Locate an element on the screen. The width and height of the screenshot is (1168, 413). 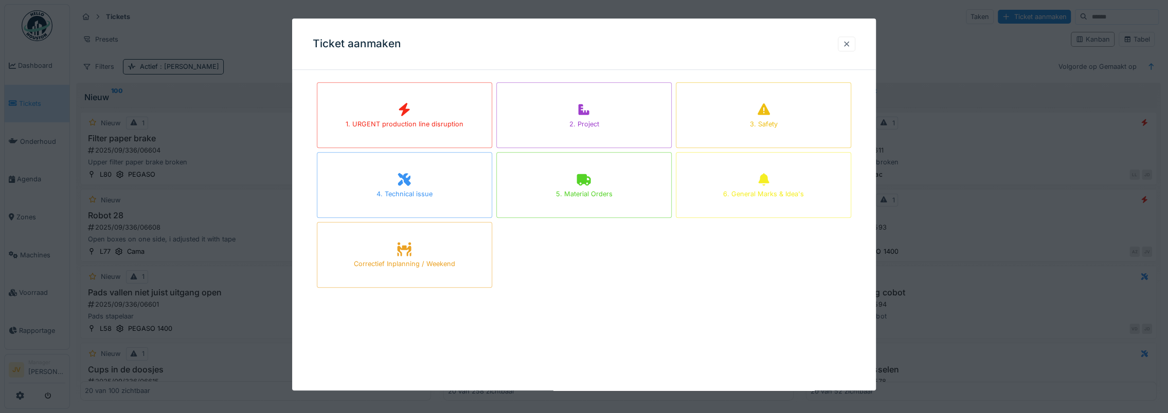
div: 6. General Marks & Idea's is located at coordinates (763, 194).